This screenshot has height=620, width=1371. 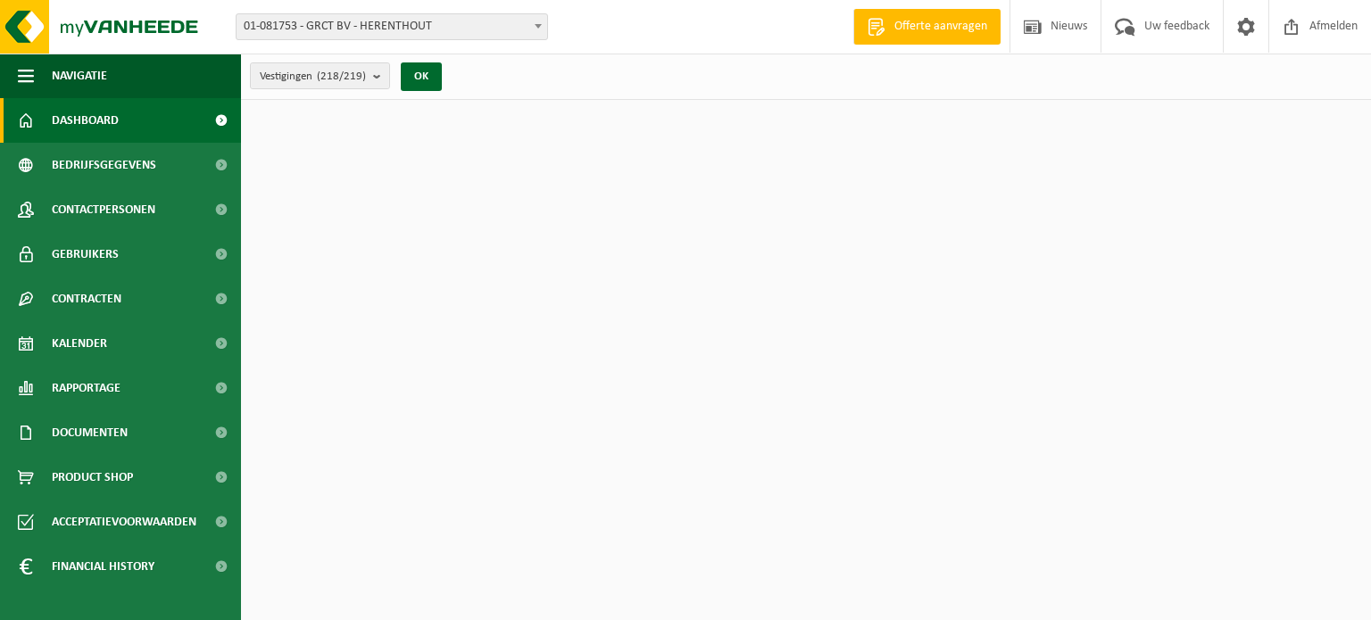 I want to click on span: Acceptatievoorwaarden, so click(x=124, y=522).